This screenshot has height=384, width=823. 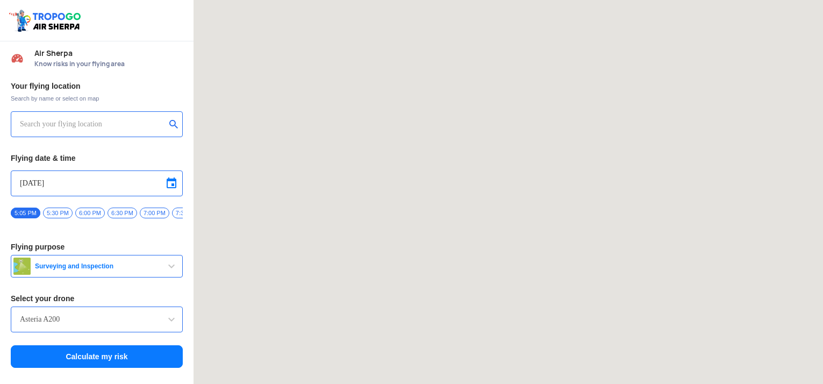 I want to click on span: 5:05 PM, so click(x=25, y=213).